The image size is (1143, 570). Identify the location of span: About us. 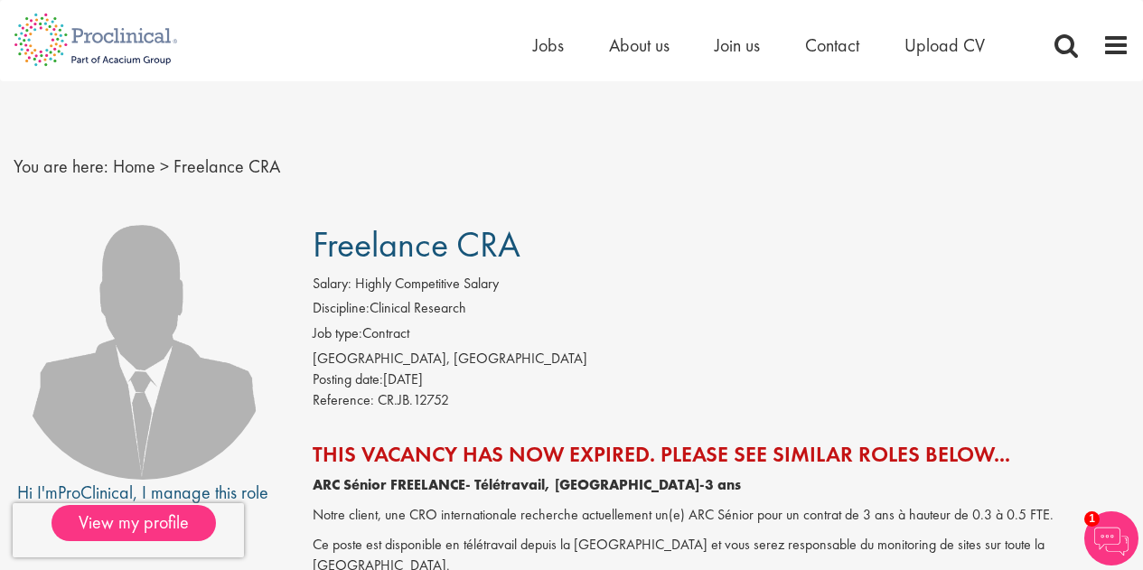
(639, 45).